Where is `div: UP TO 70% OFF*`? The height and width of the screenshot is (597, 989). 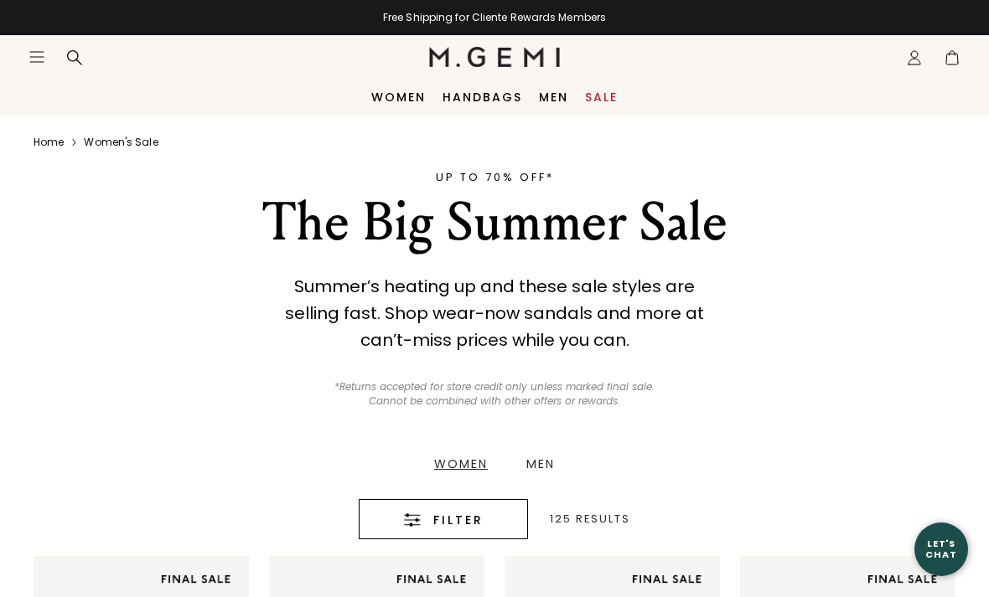
div: UP TO 70% OFF* is located at coordinates (494, 178).